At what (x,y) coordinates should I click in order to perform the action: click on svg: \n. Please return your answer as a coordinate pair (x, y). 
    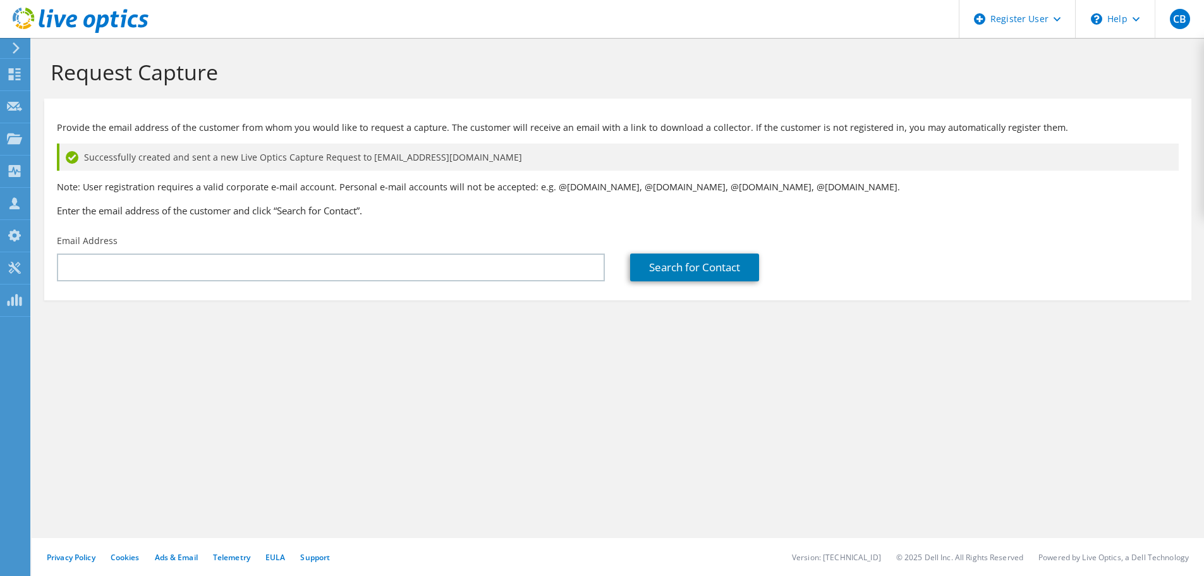
    Looking at the image, I should click on (1096, 19).